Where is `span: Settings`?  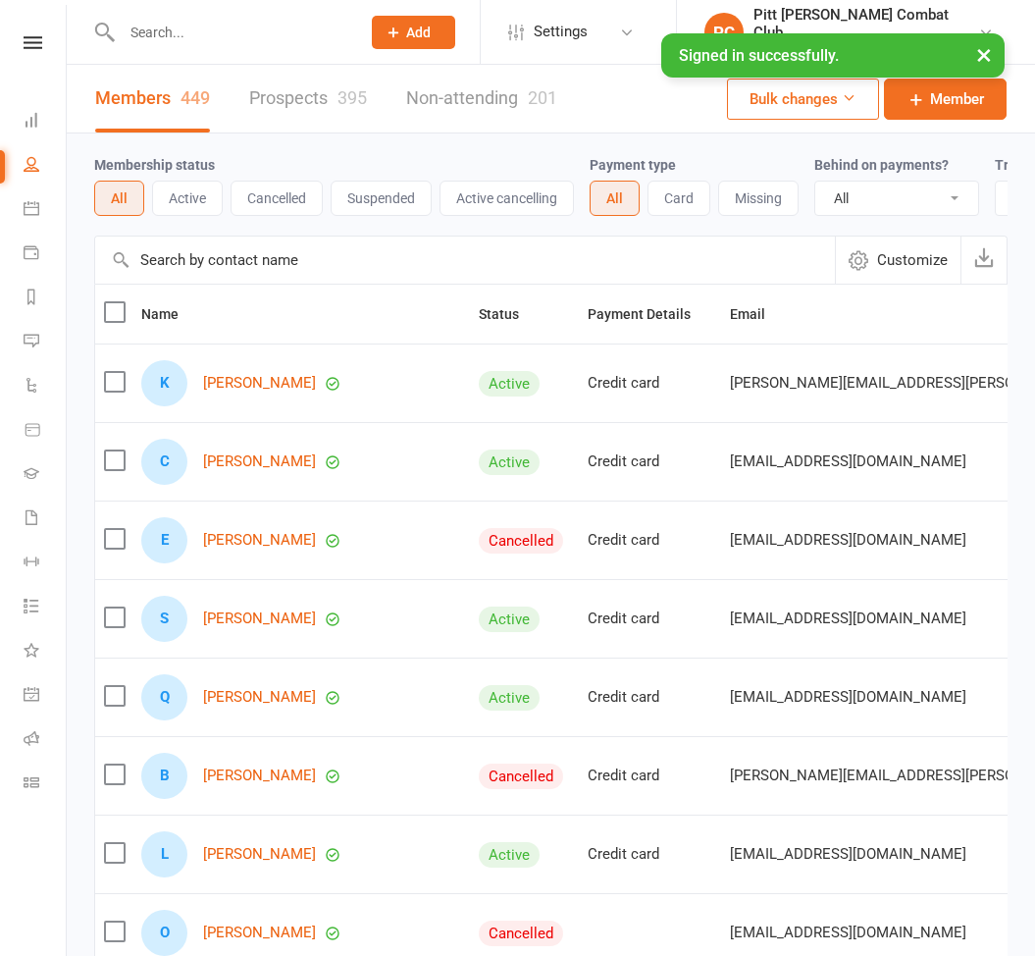 span: Settings is located at coordinates (560, 31).